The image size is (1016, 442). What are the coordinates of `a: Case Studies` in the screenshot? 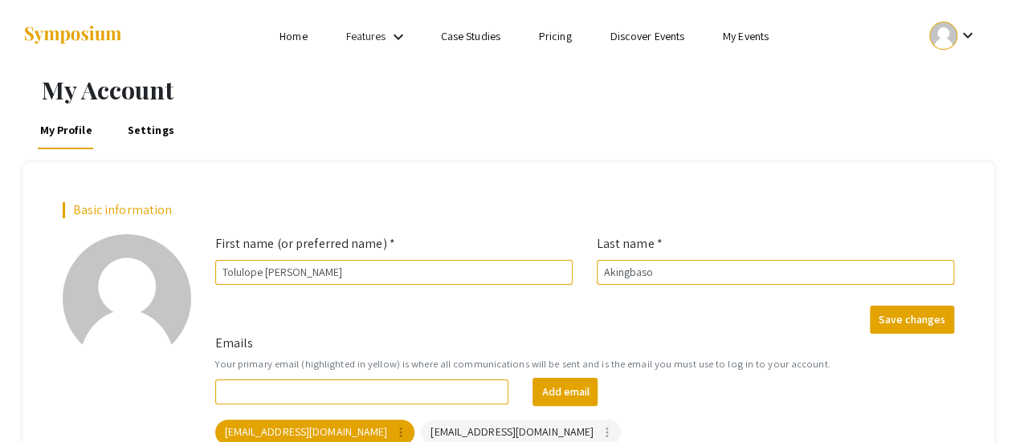 It's located at (470, 36).